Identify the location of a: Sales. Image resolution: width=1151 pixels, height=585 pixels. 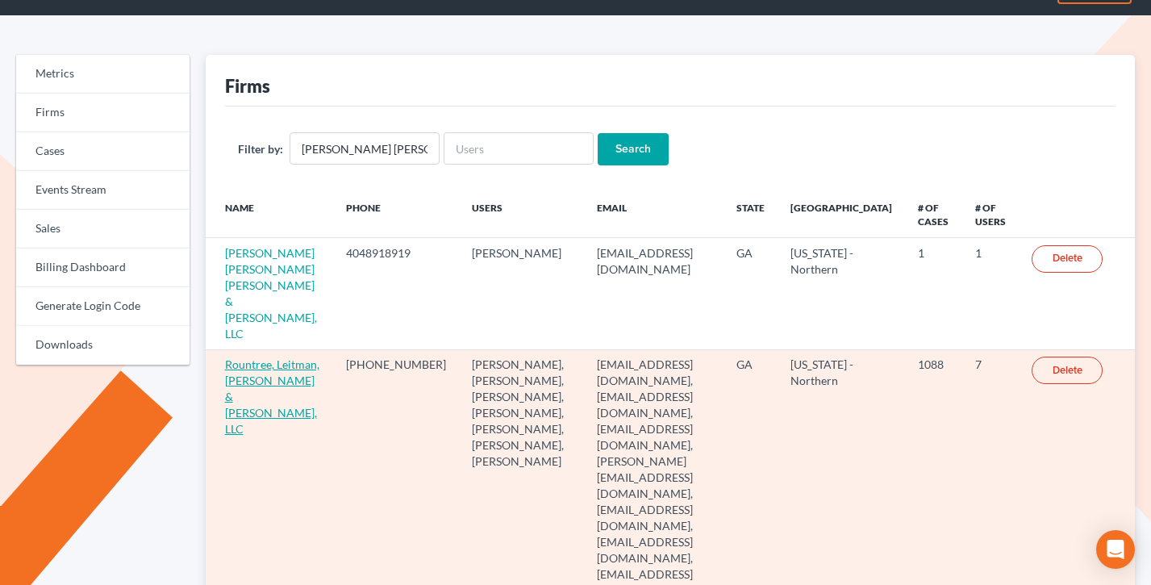
(102, 229).